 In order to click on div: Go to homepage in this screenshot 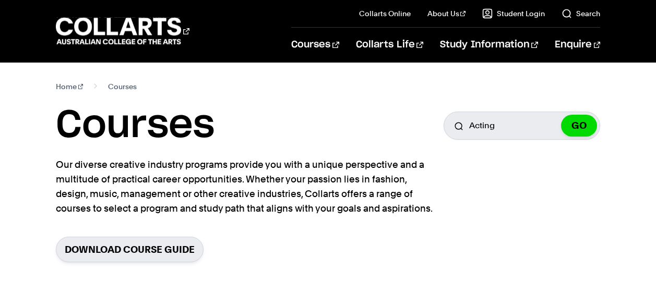, I will do `click(123, 31)`.